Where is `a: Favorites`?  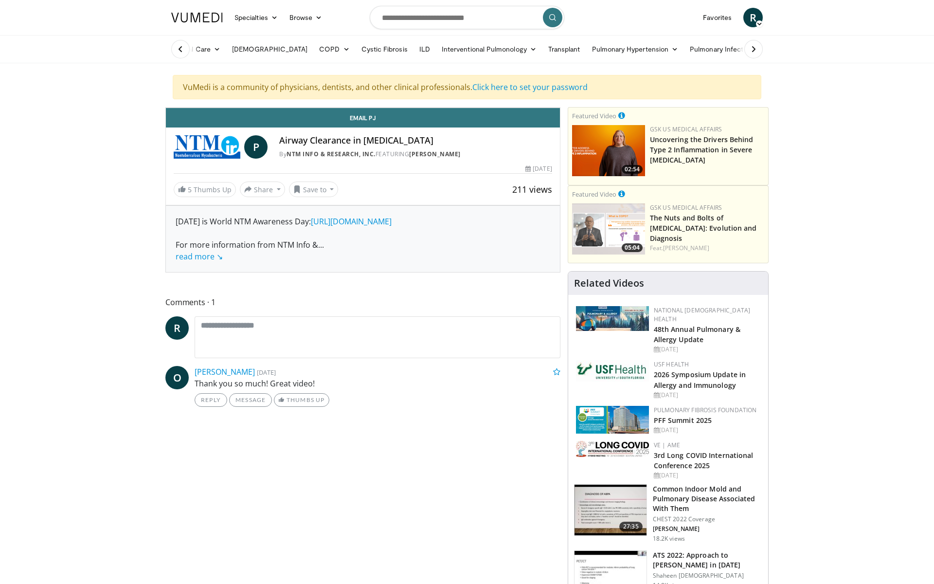 a: Favorites is located at coordinates (717, 18).